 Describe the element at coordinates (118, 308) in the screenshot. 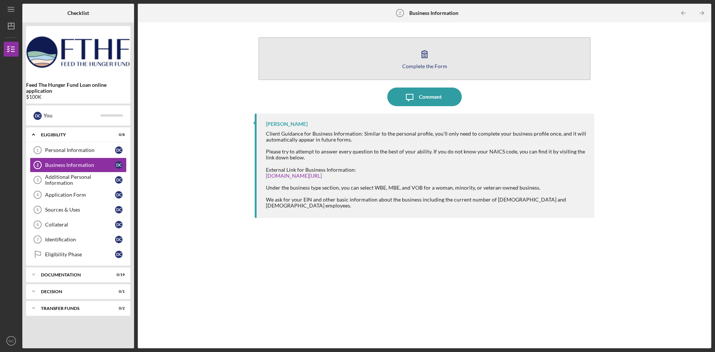

I see `div: 0 / 2` at that location.